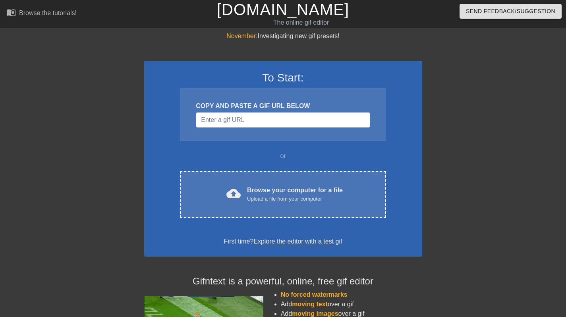  What do you see at coordinates (283, 241) in the screenshot?
I see `div: First time?` at bounding box center [283, 241].